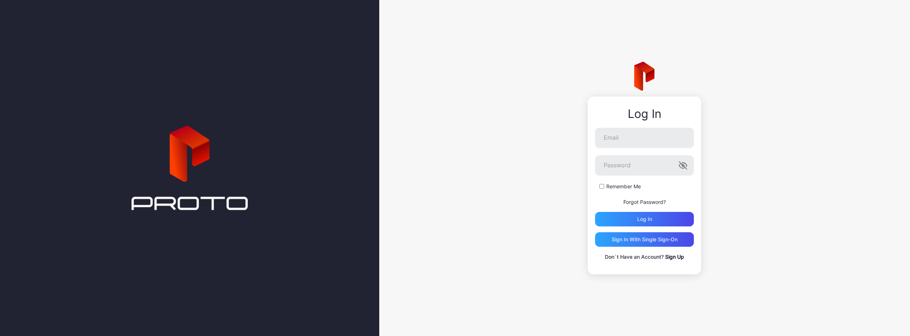 The height and width of the screenshot is (336, 910). I want to click on div: Log In, so click(645, 114).